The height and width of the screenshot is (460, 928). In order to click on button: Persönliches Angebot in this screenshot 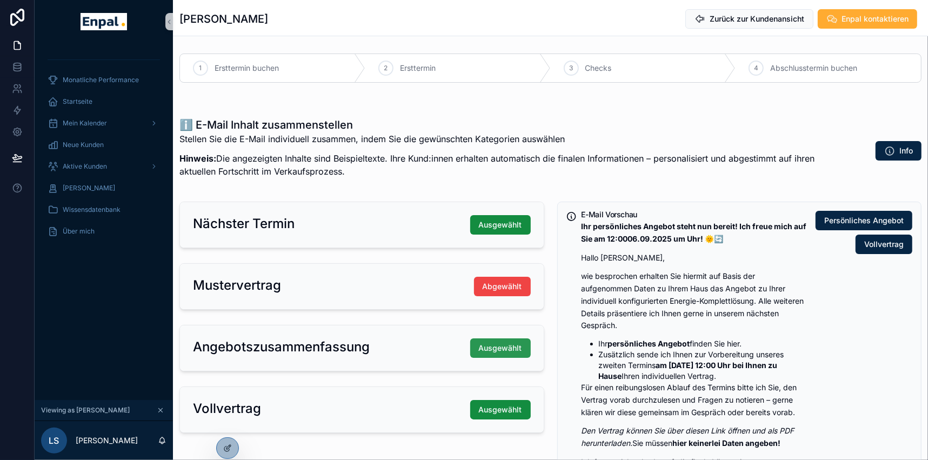, I will do `click(864, 221)`.